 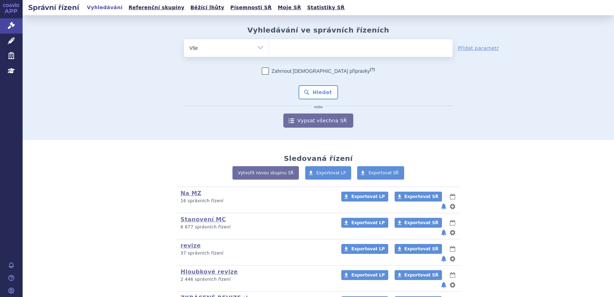 What do you see at coordinates (256, 253) in the screenshot?
I see `p: 37 správních řízení` at bounding box center [256, 253].